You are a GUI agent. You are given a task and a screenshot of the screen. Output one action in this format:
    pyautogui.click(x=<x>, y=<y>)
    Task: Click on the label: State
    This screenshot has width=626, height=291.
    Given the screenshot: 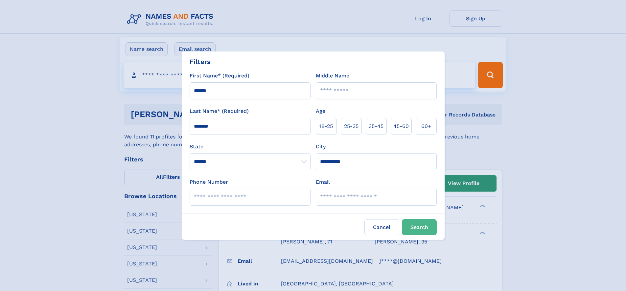 What is the action you would take?
    pyautogui.click(x=250, y=147)
    